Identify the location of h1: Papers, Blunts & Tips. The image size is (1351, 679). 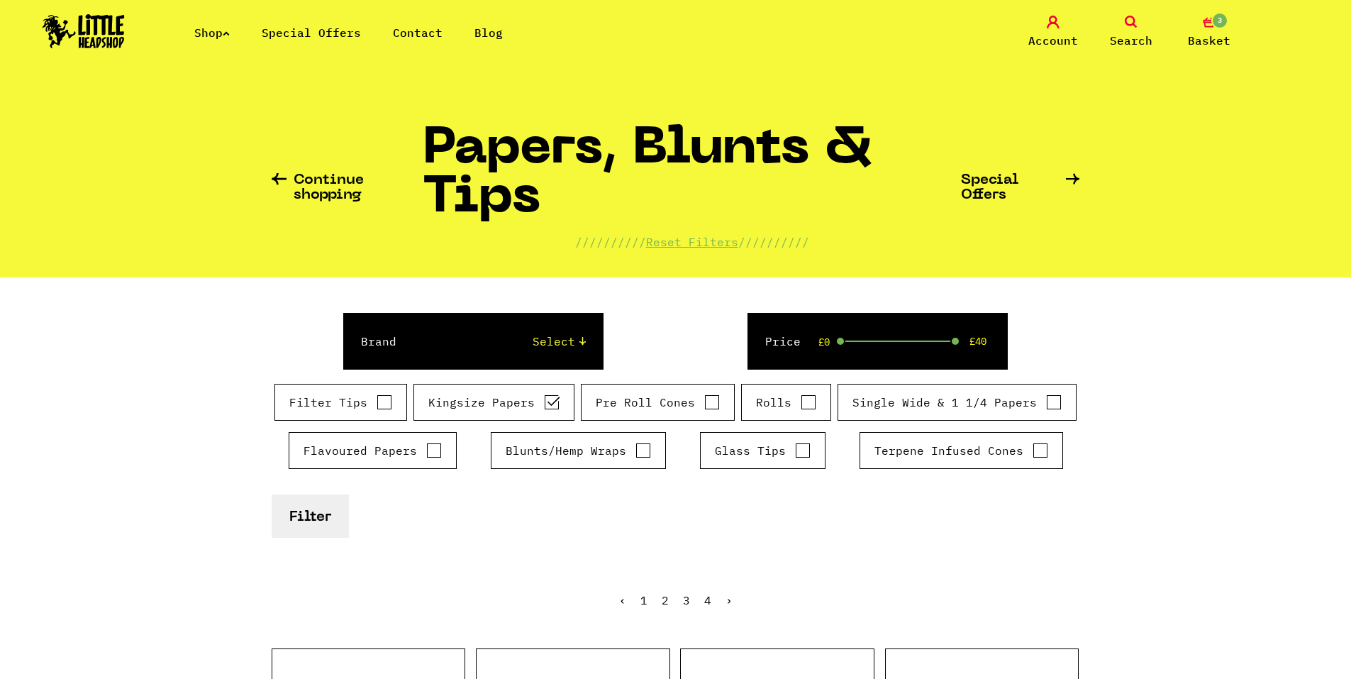
(691, 179).